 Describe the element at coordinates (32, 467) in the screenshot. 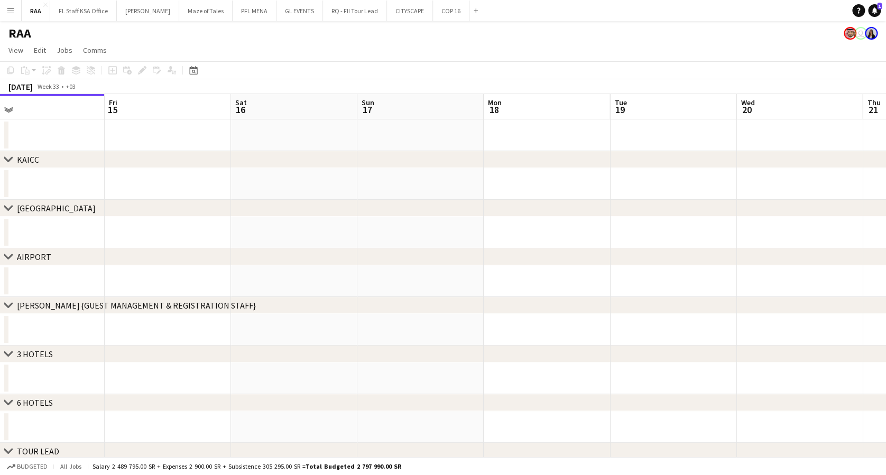

I see `span: Budgeted` at that location.